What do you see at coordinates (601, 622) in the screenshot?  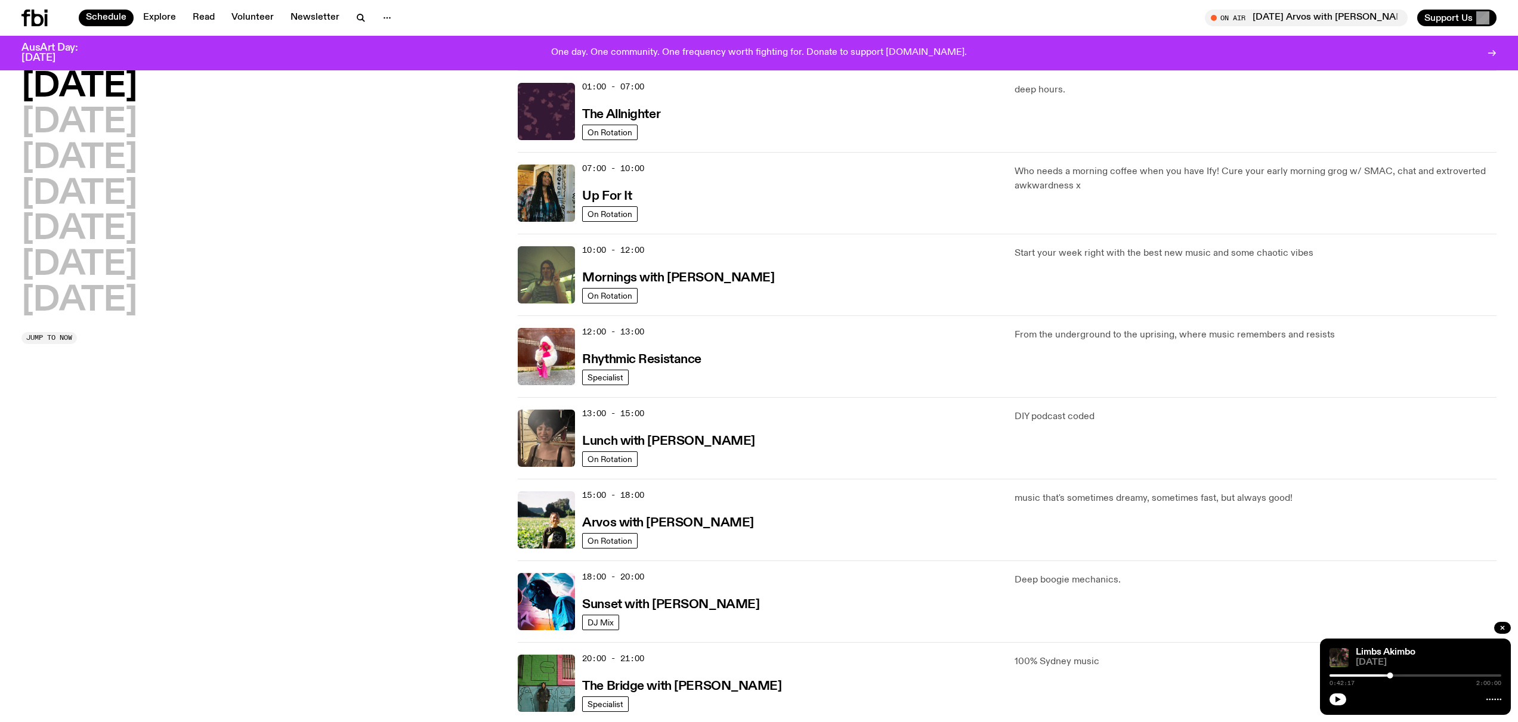 I see `span: DJ Mix` at bounding box center [601, 622].